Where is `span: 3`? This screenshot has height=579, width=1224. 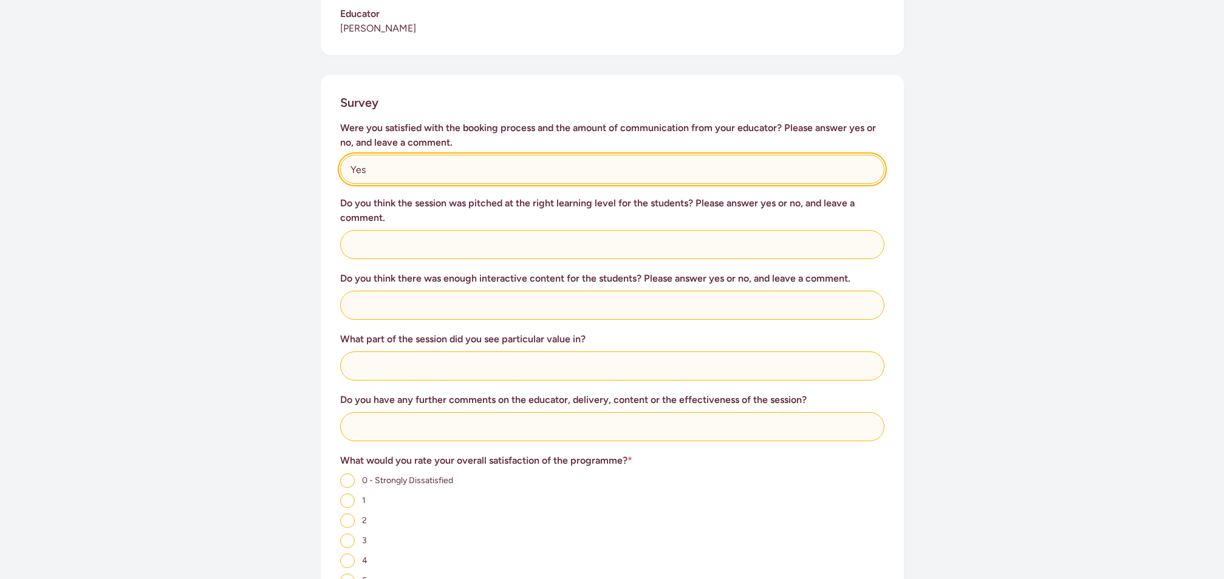 span: 3 is located at coordinates (364, 541).